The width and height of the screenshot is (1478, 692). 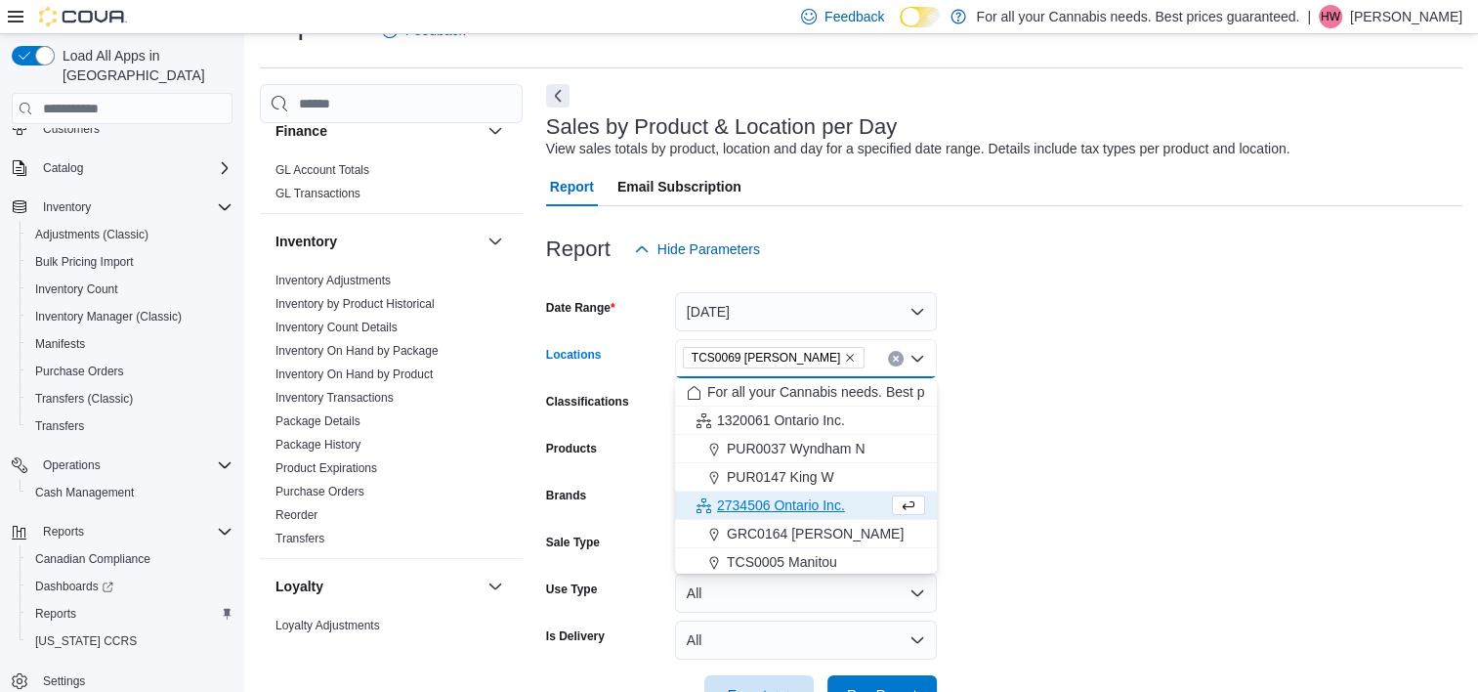 I want to click on span: PUR0147 King W, so click(x=780, y=477).